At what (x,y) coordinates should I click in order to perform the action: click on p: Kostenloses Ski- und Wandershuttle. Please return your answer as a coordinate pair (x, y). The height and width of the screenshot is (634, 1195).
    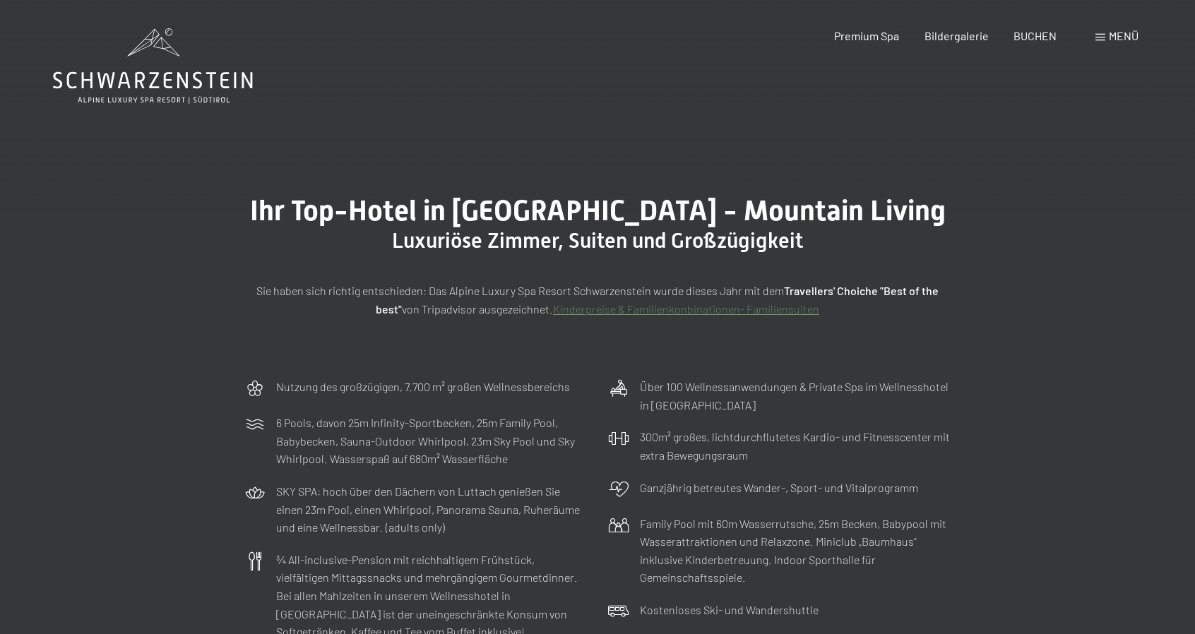
    Looking at the image, I should click on (729, 610).